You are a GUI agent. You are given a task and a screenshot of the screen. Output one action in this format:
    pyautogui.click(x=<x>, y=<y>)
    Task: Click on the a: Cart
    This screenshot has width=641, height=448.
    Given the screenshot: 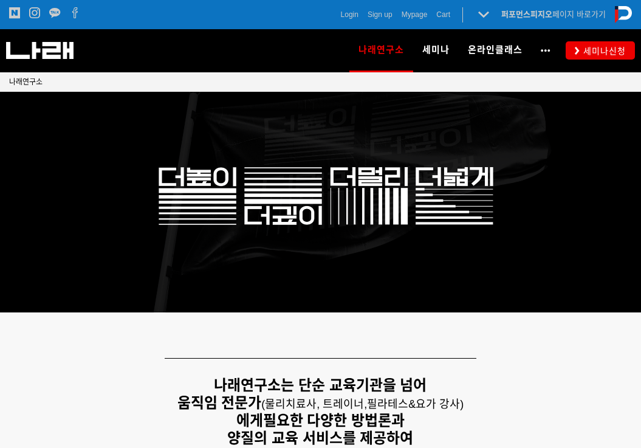 What is the action you would take?
    pyautogui.click(x=443, y=15)
    